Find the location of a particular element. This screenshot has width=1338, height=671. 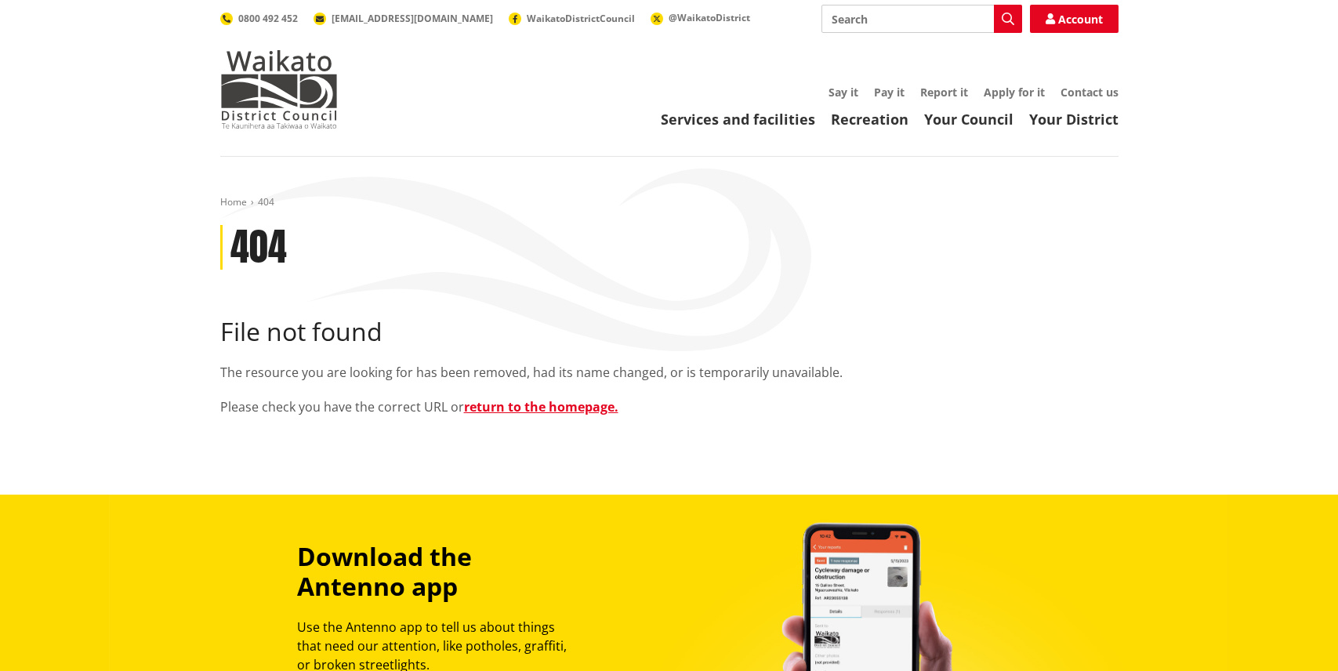

a: Apply for it is located at coordinates (1014, 92).